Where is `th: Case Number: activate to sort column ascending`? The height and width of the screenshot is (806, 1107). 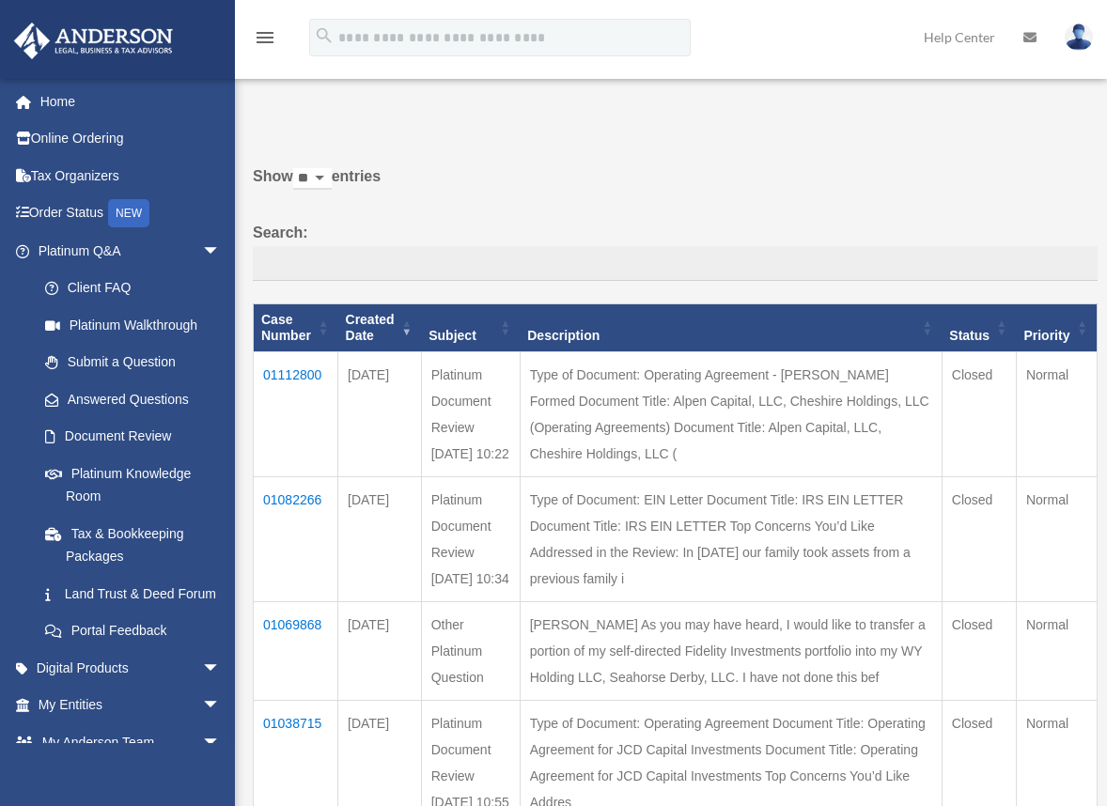 th: Case Number: activate to sort column ascending is located at coordinates (296, 328).